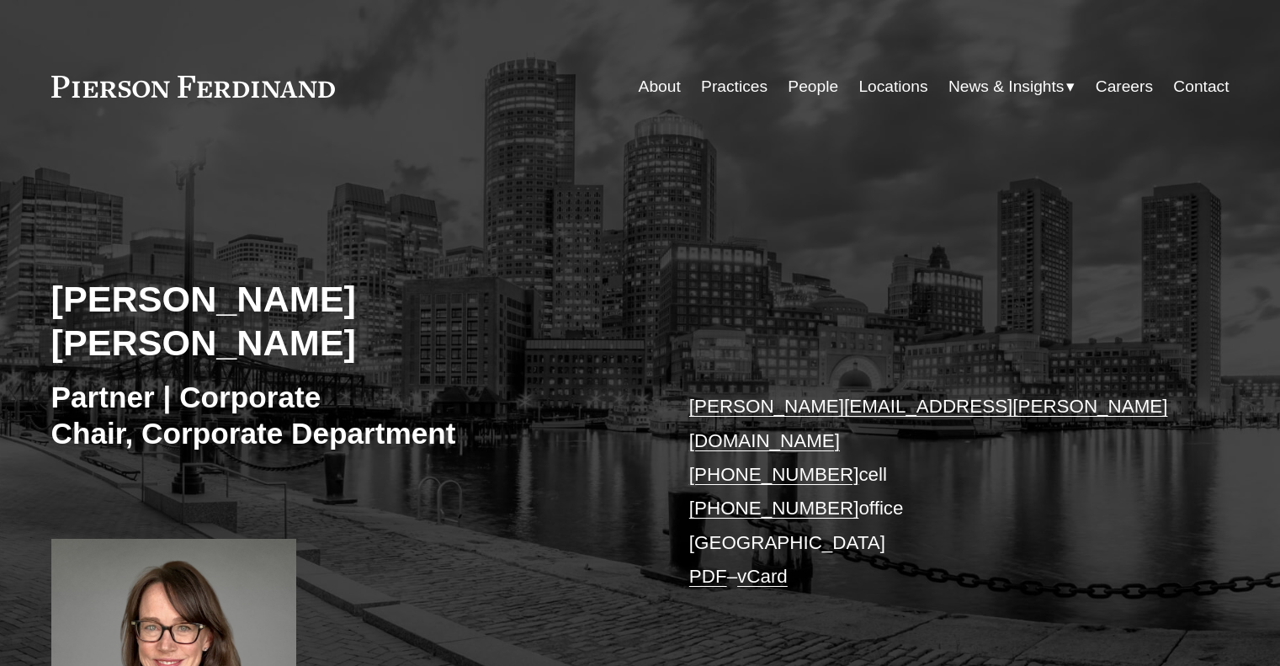 The width and height of the screenshot is (1280, 666). Describe the element at coordinates (734, 87) in the screenshot. I see `a: Practices` at that location.